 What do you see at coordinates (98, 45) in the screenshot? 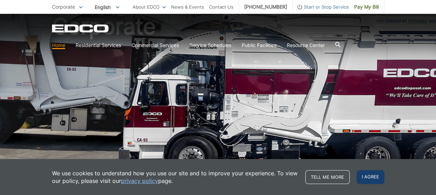
I see `a: Residential Services` at bounding box center [98, 45].